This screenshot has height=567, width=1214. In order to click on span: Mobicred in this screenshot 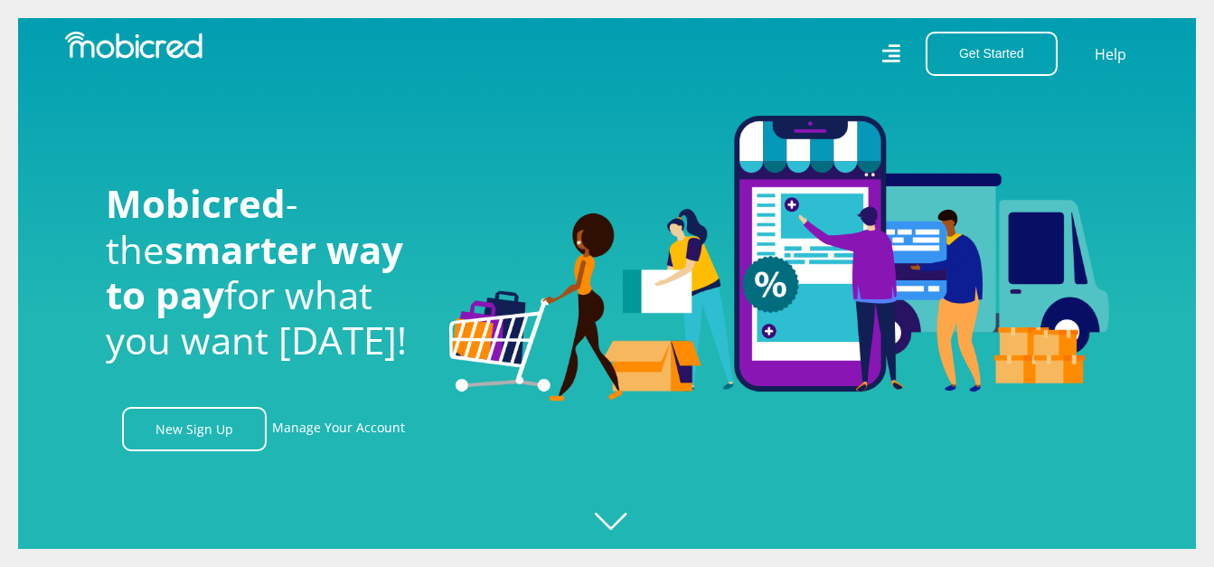, I will do `click(195, 202)`.